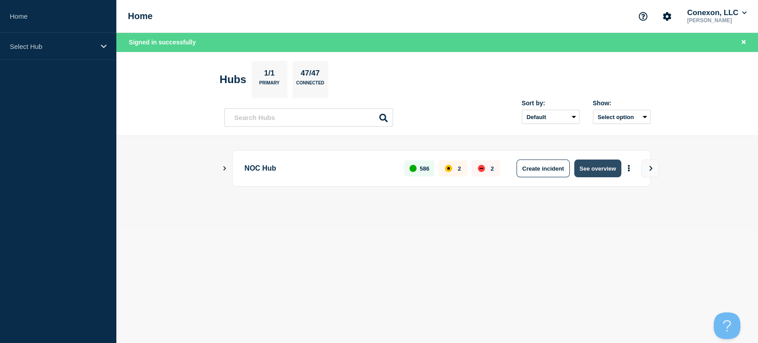 The image size is (758, 343). I want to click on p: 586, so click(424, 168).